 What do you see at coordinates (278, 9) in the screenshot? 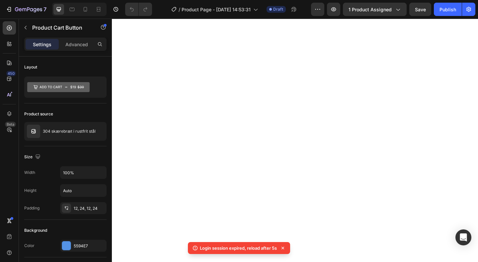
I see `span: Draft` at bounding box center [278, 9].